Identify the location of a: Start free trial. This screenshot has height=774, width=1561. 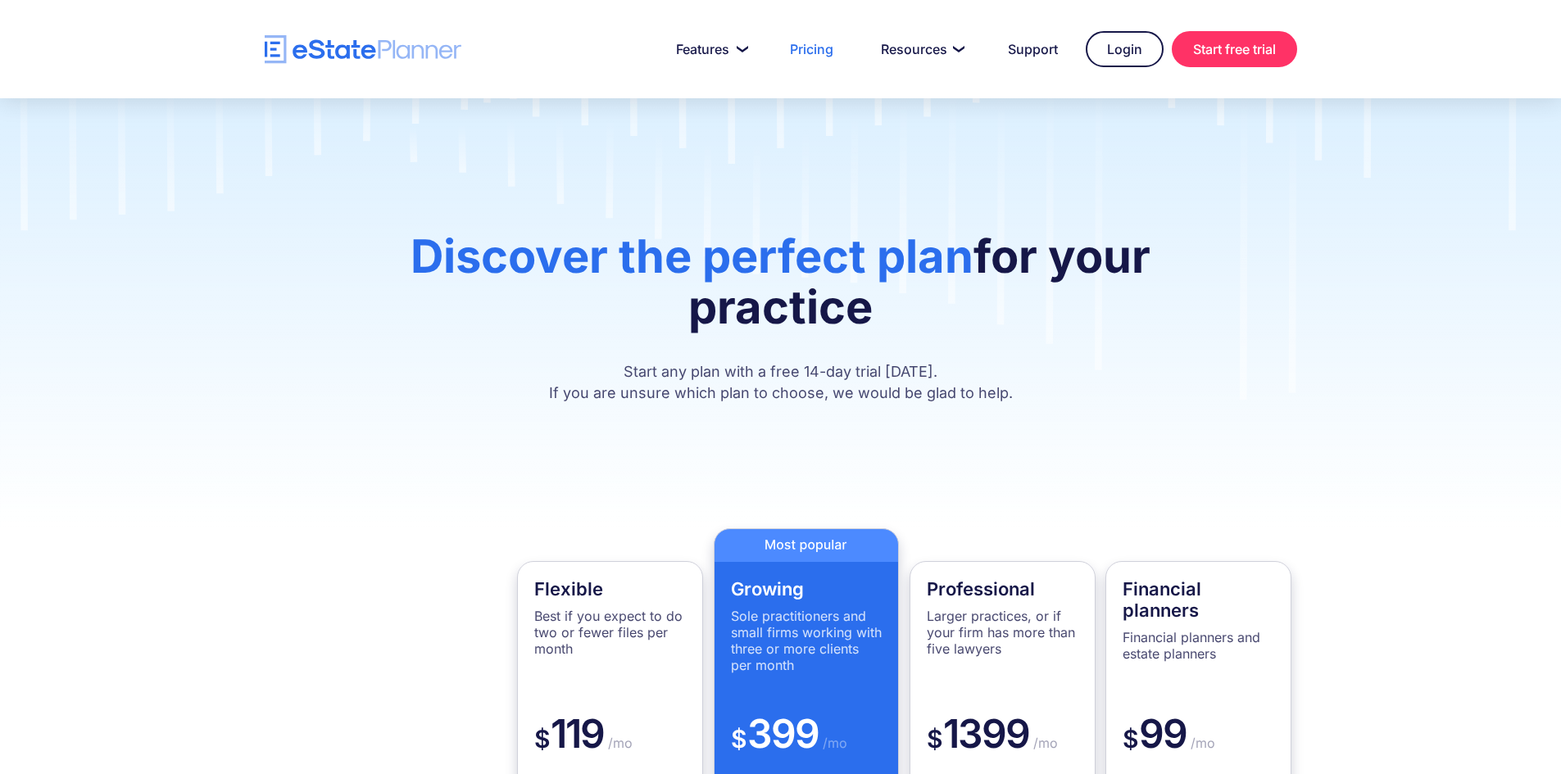
(1234, 49).